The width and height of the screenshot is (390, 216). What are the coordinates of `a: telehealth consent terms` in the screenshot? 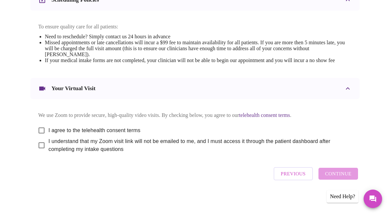 It's located at (264, 115).